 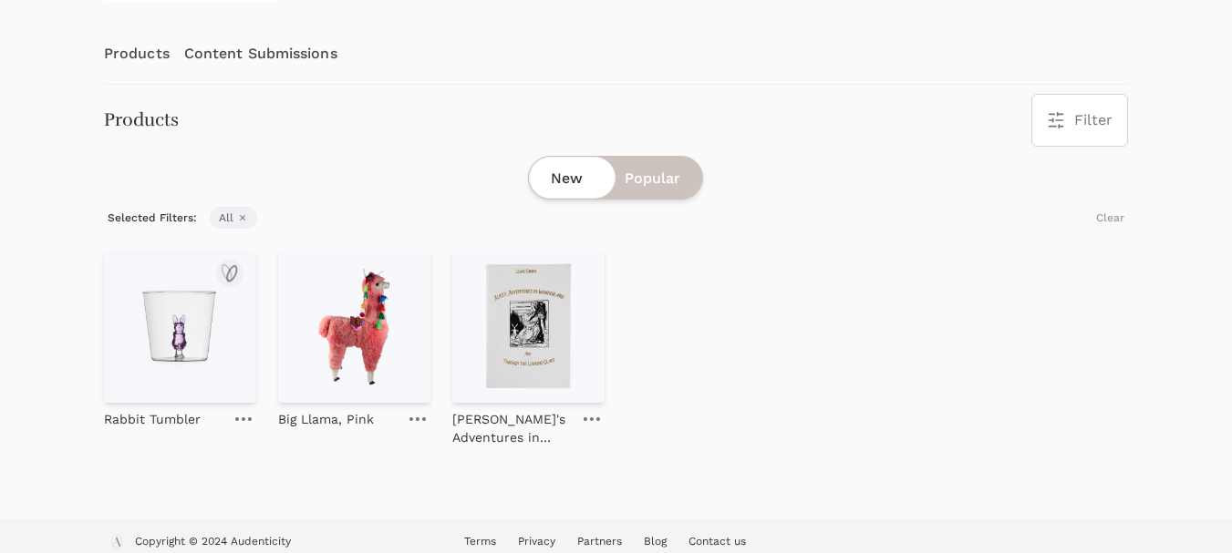 What do you see at coordinates (528, 326) in the screenshot?
I see `img: Alice's Adventures in Wonderland` at bounding box center [528, 326].